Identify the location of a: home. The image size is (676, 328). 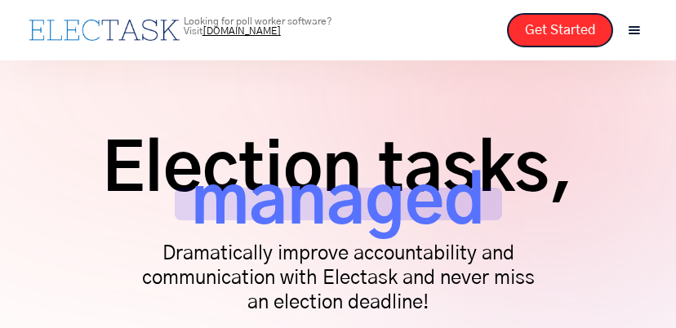
(104, 30).